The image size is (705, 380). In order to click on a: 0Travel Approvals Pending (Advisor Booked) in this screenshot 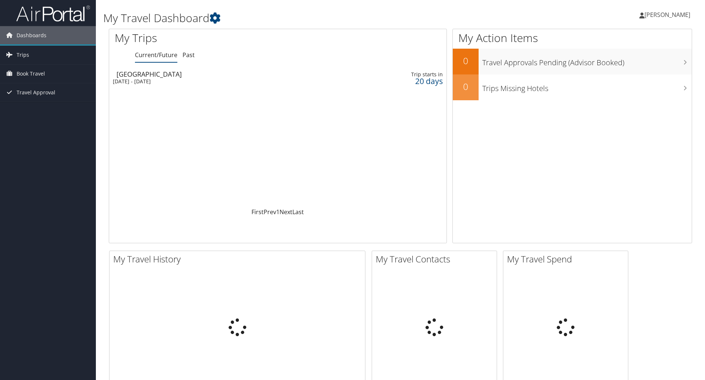, I will do `click(572, 62)`.